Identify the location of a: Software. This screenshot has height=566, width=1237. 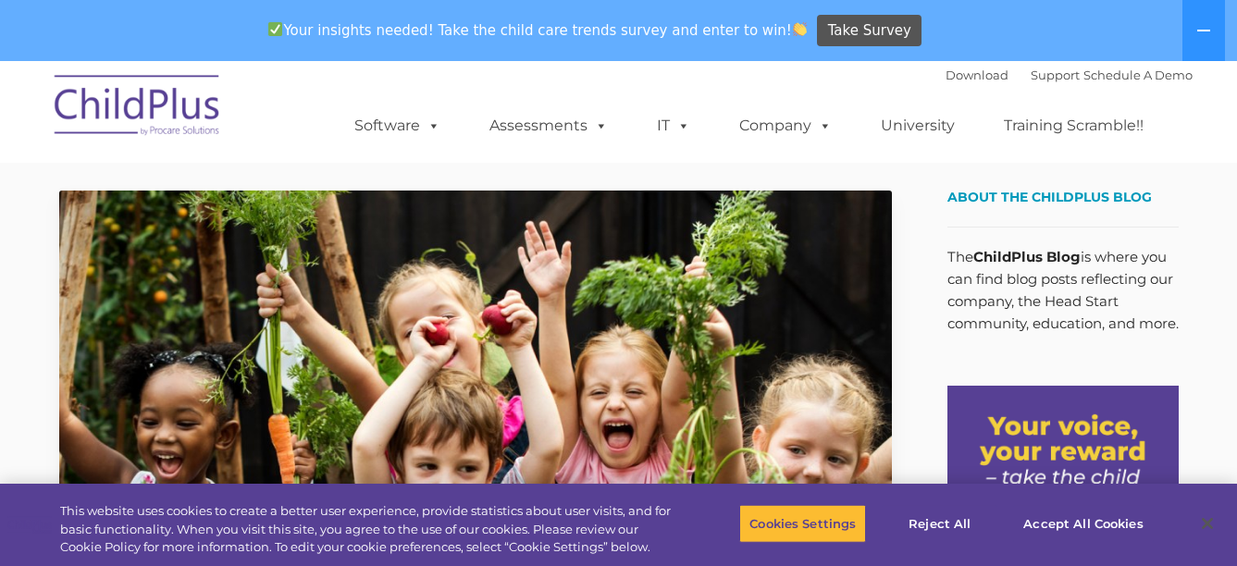
(397, 126).